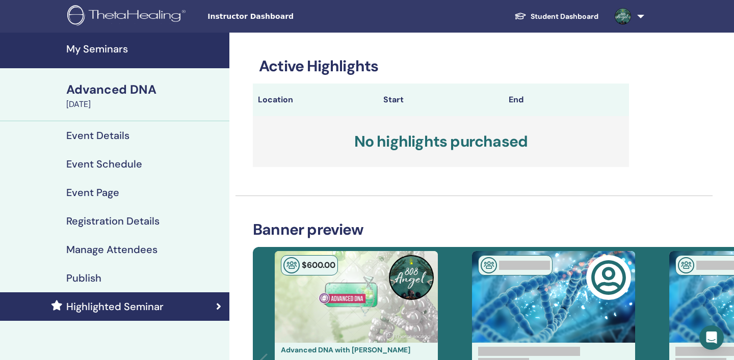 Image resolution: width=734 pixels, height=360 pixels. What do you see at coordinates (145, 90) in the screenshot?
I see `div: Advanced DNA` at bounding box center [145, 90].